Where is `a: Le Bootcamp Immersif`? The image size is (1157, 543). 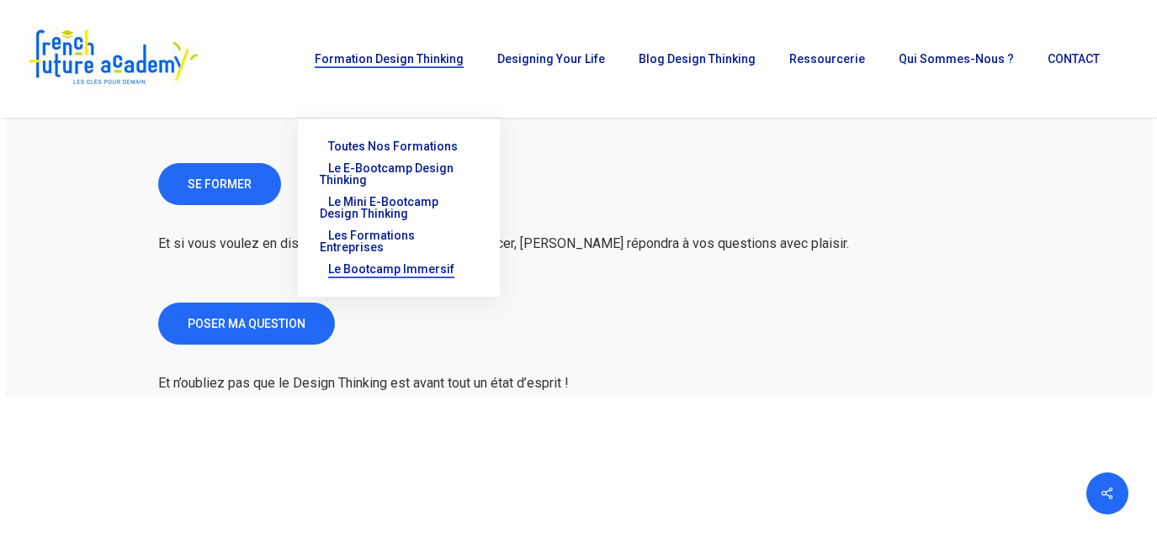
a: Le Bootcamp Immersif is located at coordinates (399, 269).